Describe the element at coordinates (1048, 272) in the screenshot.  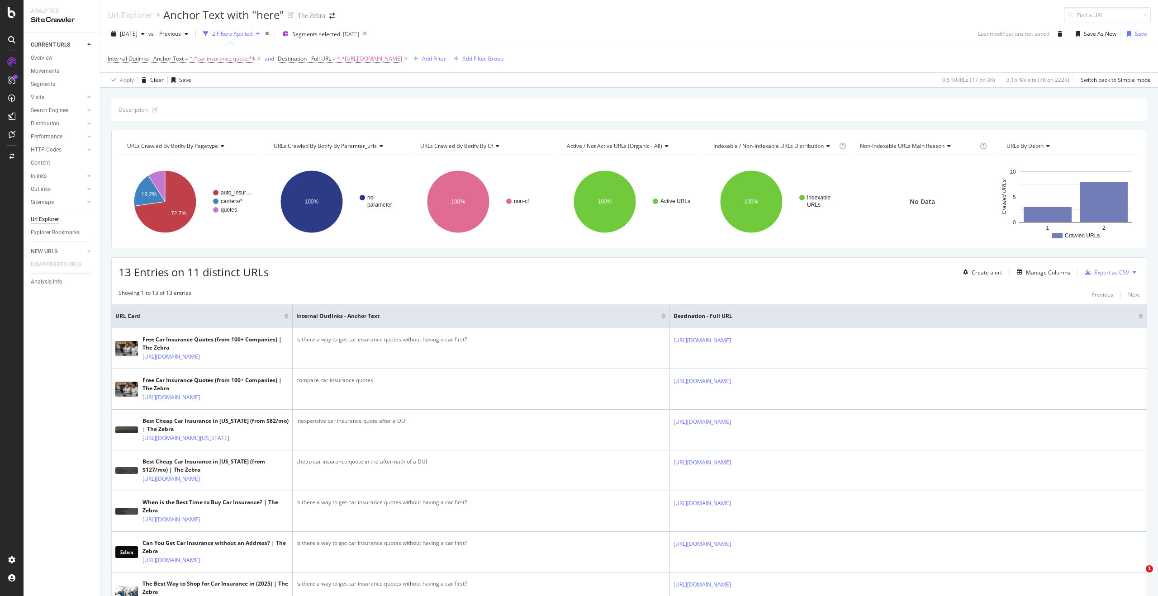
I see `div: Manage Columns` at that location.